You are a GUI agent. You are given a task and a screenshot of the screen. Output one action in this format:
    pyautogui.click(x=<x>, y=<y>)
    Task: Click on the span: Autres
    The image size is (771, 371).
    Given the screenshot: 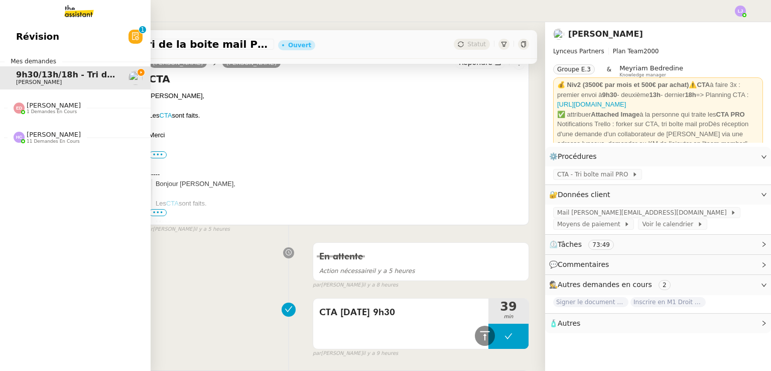 What is the action you would take?
    pyautogui.click(x=569, y=323)
    